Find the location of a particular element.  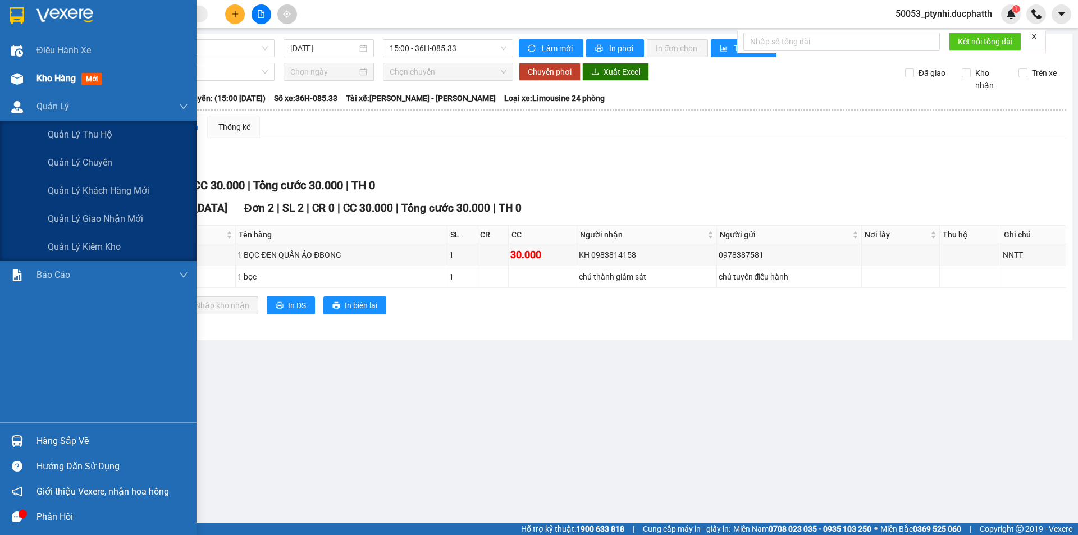

button: downloadNhập kho nhận is located at coordinates (216, 305).